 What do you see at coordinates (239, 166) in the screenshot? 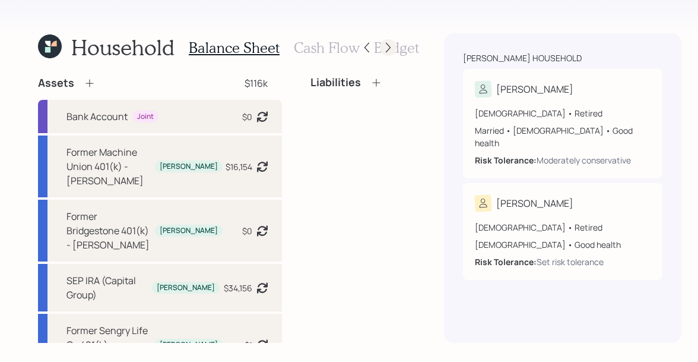
I see `div: $16,154` at bounding box center [239, 166].